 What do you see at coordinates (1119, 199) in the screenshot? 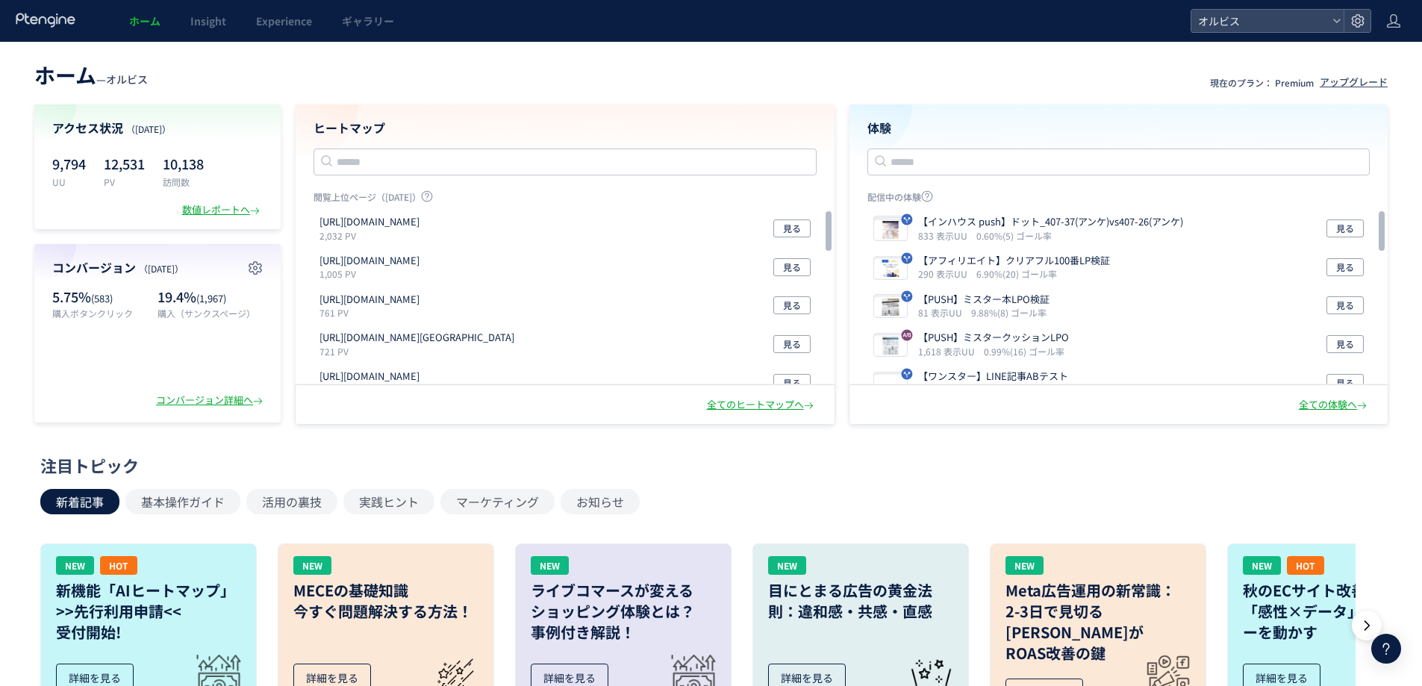
I see `p: 配信中の体験` at bounding box center [1119, 199].